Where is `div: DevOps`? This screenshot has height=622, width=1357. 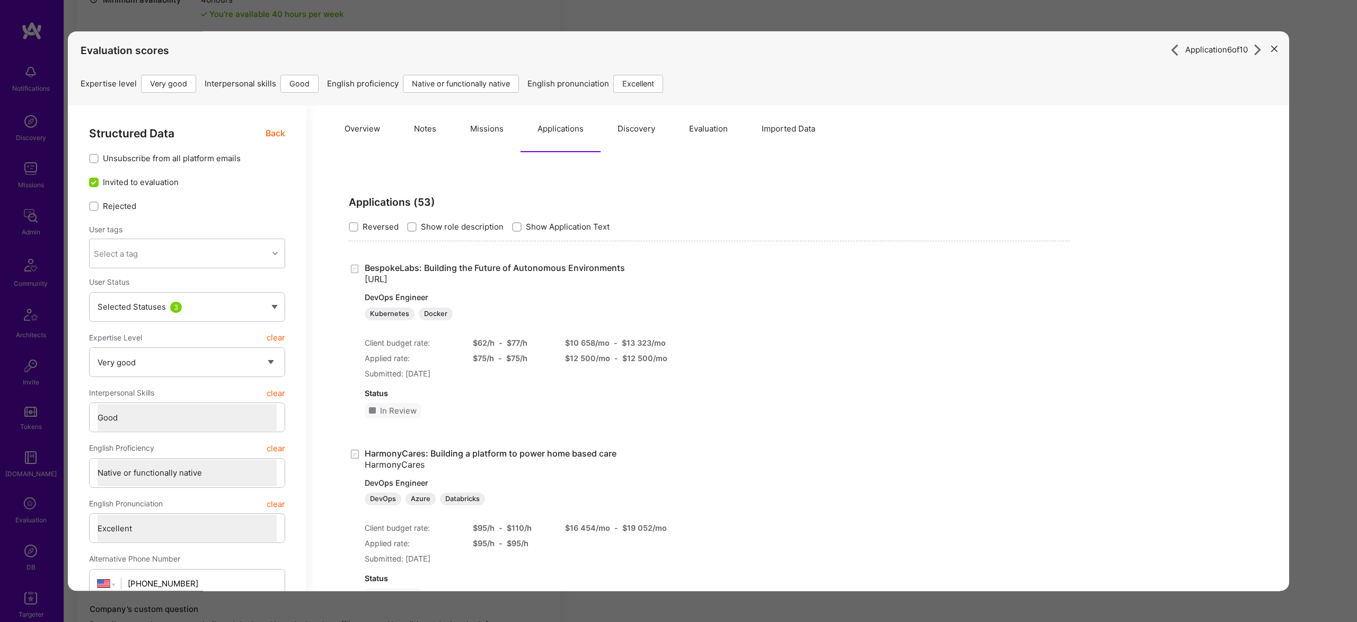
div: DevOps is located at coordinates (383, 499).